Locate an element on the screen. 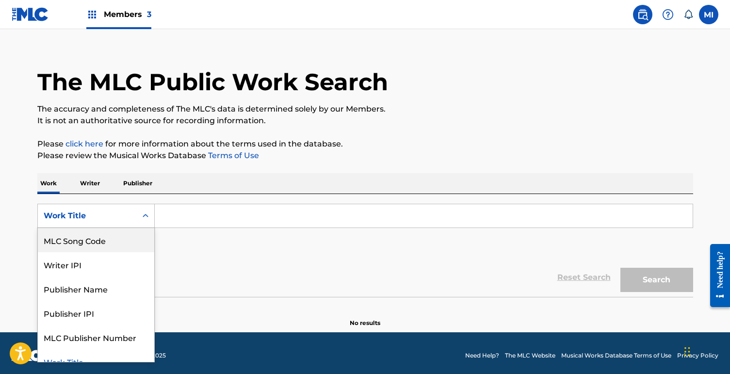 This screenshot has height=374, width=730. div: Publisher Name is located at coordinates (96, 289).